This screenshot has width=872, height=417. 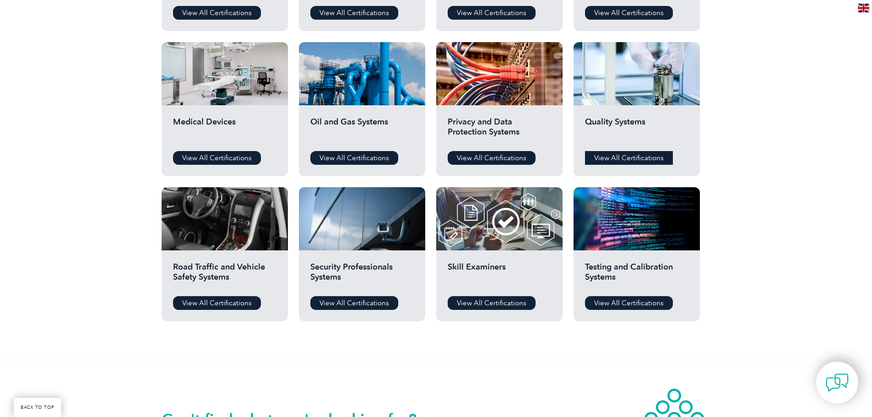 What do you see at coordinates (500, 131) in the screenshot?
I see `h2: Privacy and Data Protection Systems` at bounding box center [500, 131].